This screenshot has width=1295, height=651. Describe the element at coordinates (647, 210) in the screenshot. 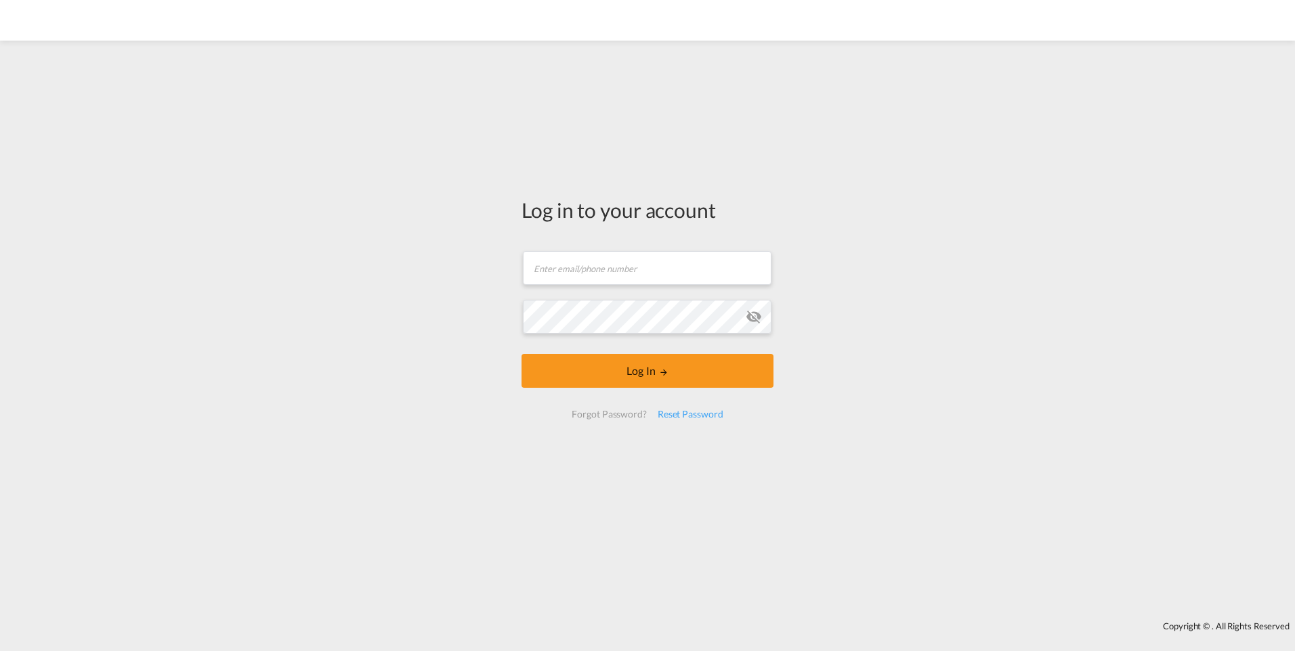

I see `div: Log in to your account` at that location.